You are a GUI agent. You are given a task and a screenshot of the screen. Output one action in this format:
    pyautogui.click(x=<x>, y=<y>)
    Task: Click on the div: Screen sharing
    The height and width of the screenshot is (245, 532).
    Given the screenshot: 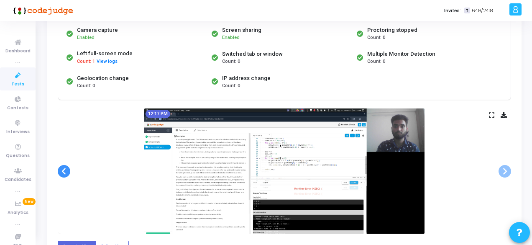 What is the action you would take?
    pyautogui.click(x=242, y=30)
    